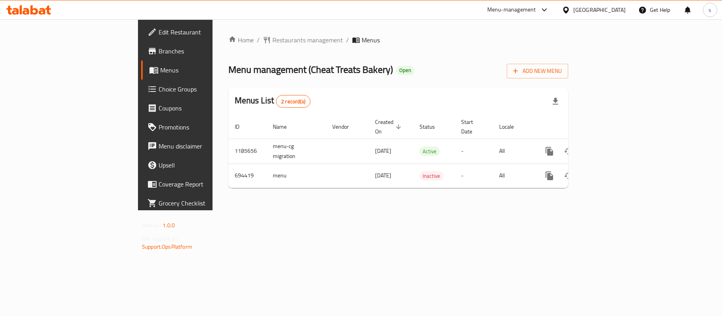 The height and width of the screenshot is (316, 722). What do you see at coordinates (578, 127) in the screenshot?
I see `th: Actions` at bounding box center [578, 127].